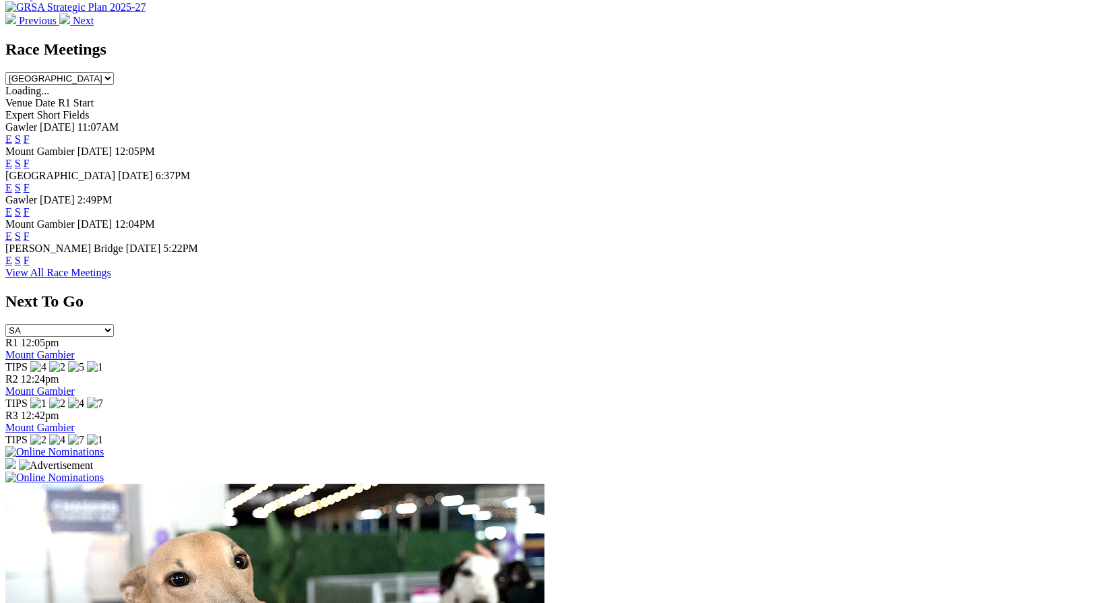 The width and height of the screenshot is (1097, 603). Describe the element at coordinates (49, 115) in the screenshot. I see `span: Short` at that location.